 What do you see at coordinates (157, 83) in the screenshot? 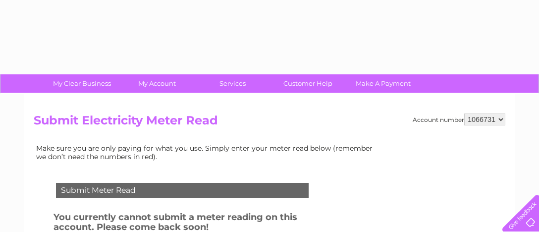
I see `a: My Account` at bounding box center [157, 83].